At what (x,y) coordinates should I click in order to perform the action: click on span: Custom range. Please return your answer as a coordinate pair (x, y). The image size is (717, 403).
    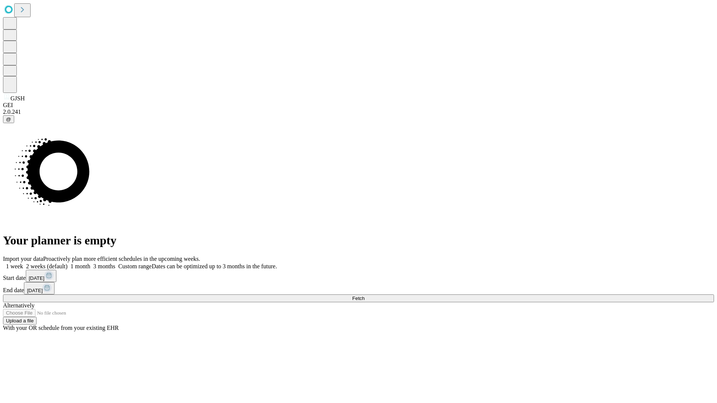
    Looking at the image, I should click on (135, 266).